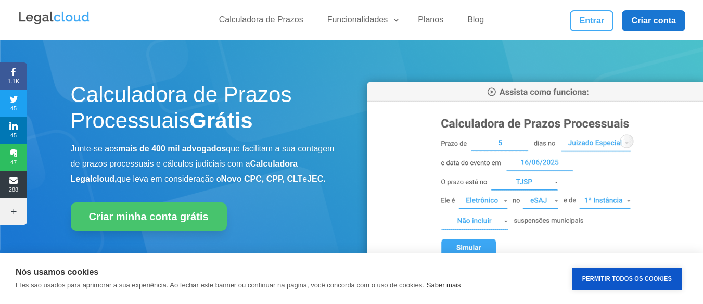  I want to click on p: Junte-se aos que facilitam a sua contagem de prazos processuais e cálculos judiciais com a que le..., so click(203, 164).